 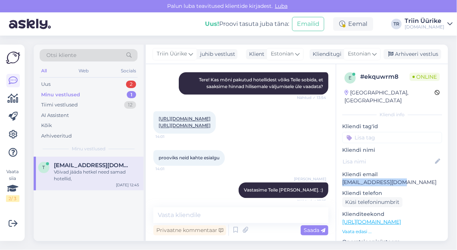 I want to click on div: Arhiveeri vestlus, so click(x=413, y=54).